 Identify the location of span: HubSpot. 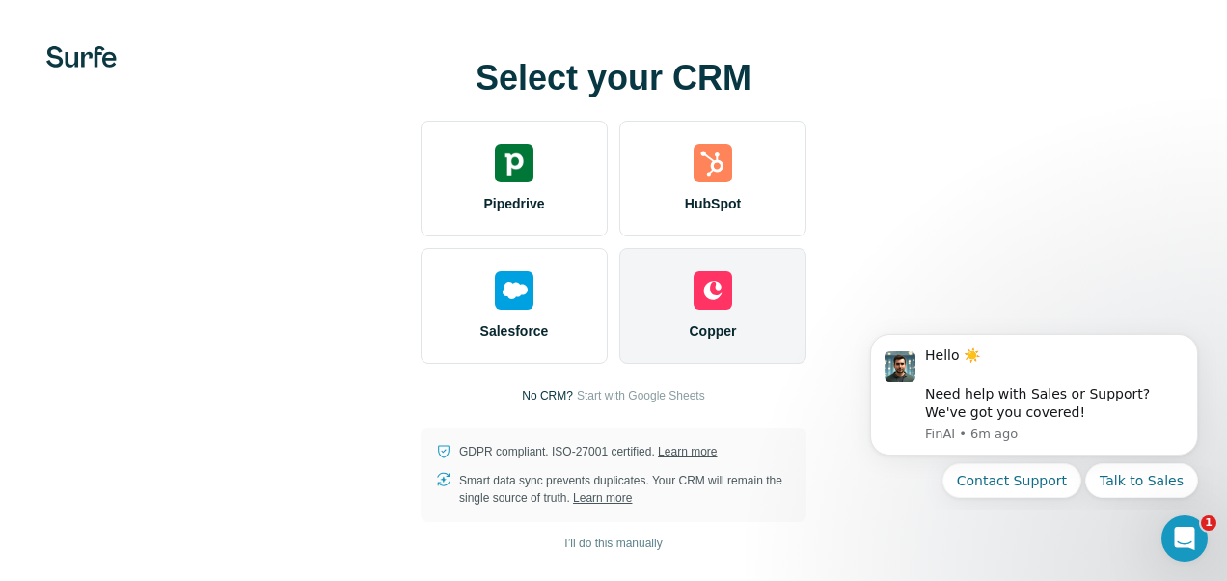
(713, 203).